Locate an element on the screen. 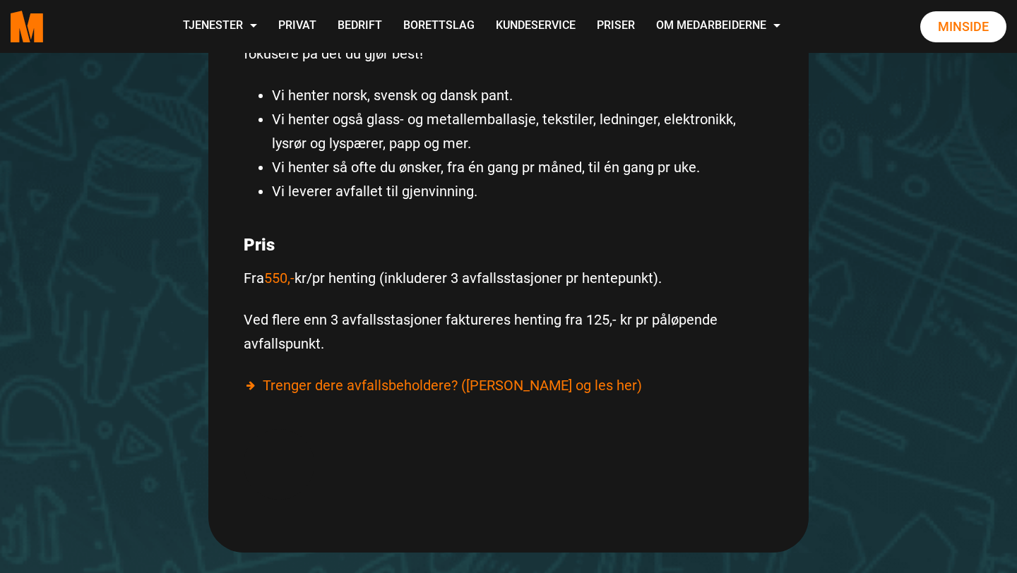 Image resolution: width=1017 pixels, height=573 pixels. h4: Pris is located at coordinates (508, 245).